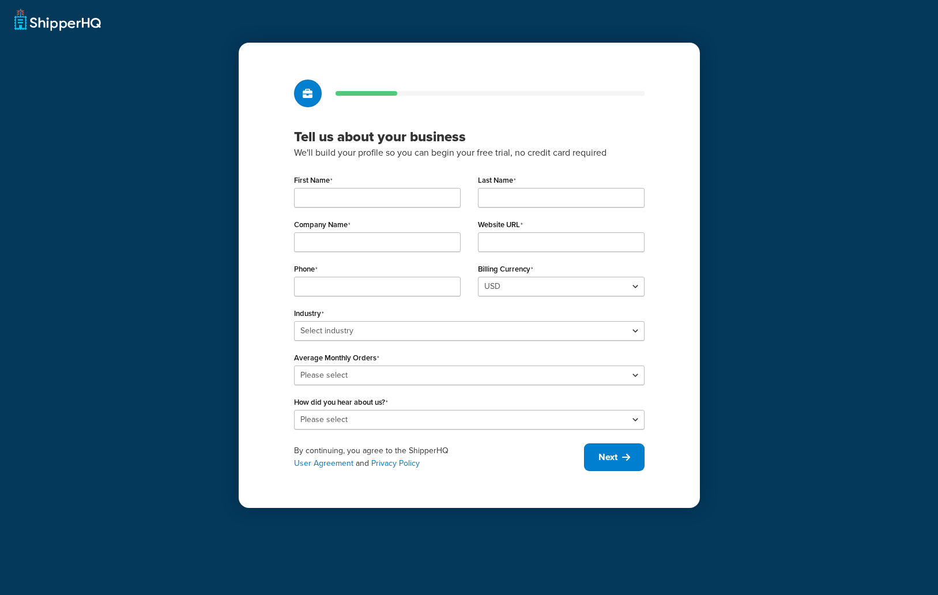 This screenshot has height=595, width=938. Describe the element at coordinates (439, 457) in the screenshot. I see `div: By continuing, you agree to the ShipperHQ and` at that location.